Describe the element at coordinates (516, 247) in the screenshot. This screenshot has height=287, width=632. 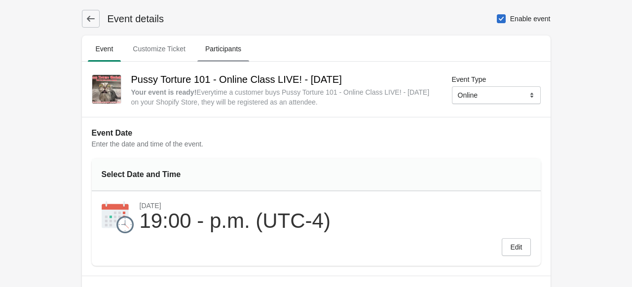
I see `button: Edit` at that location.